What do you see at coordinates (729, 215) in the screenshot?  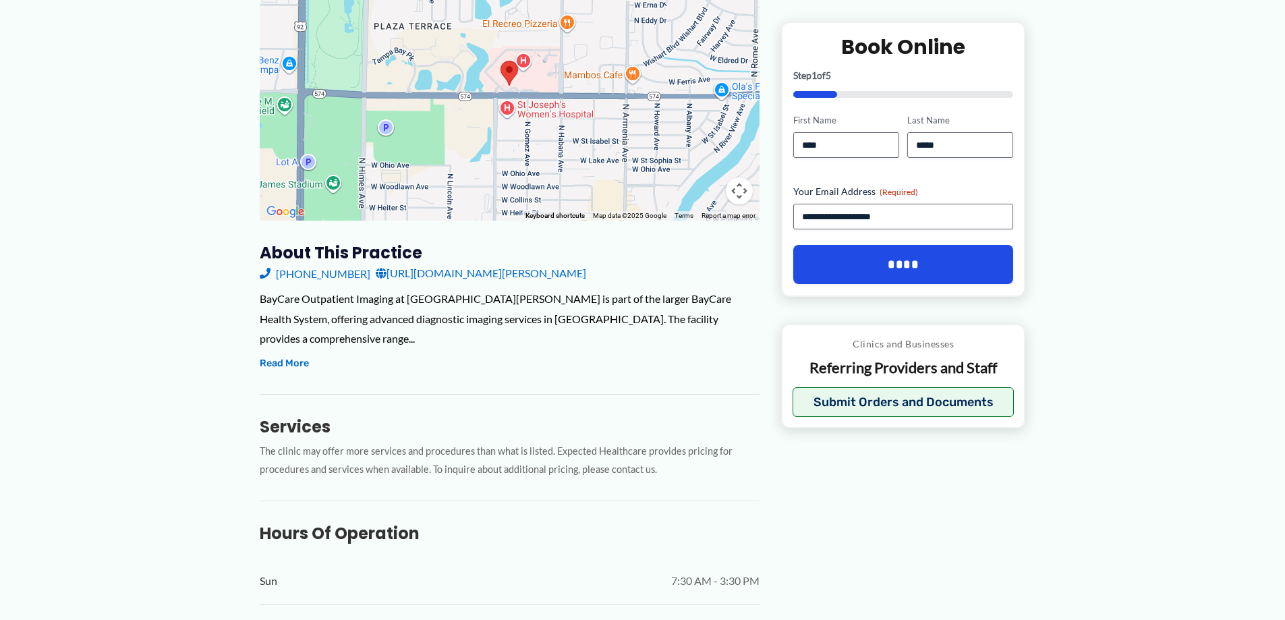 I see `a: Report a map error` at bounding box center [729, 215].